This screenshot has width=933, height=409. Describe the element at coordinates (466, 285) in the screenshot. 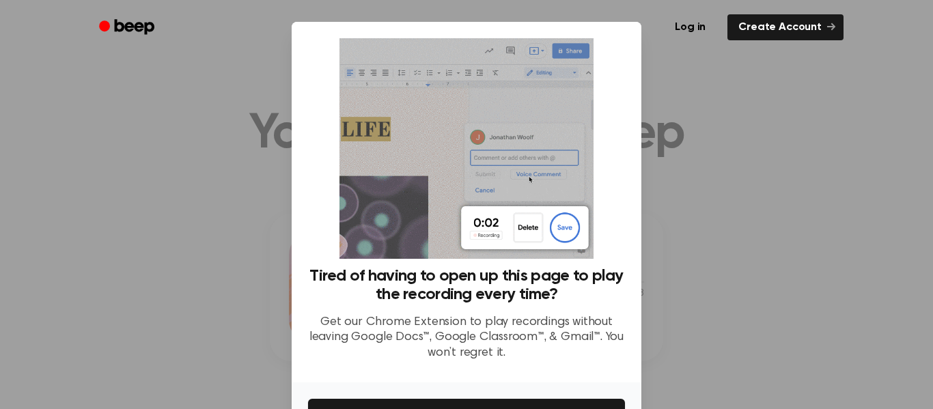

I see `h3: Tired of having to open up this page to play the recording every time?` at that location.